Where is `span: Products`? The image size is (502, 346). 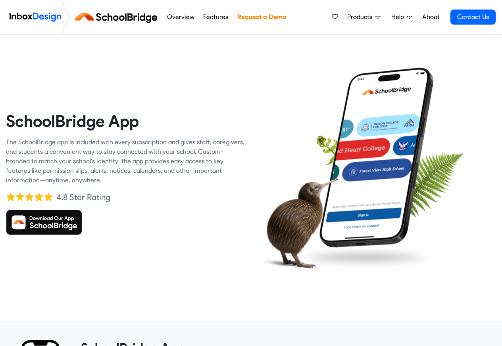 span: Products is located at coordinates (361, 17).